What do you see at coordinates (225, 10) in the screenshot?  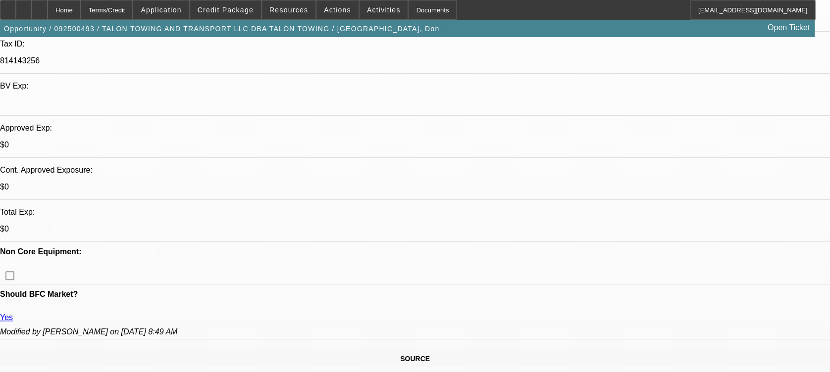 I see `span: Credit Package` at bounding box center [225, 10].